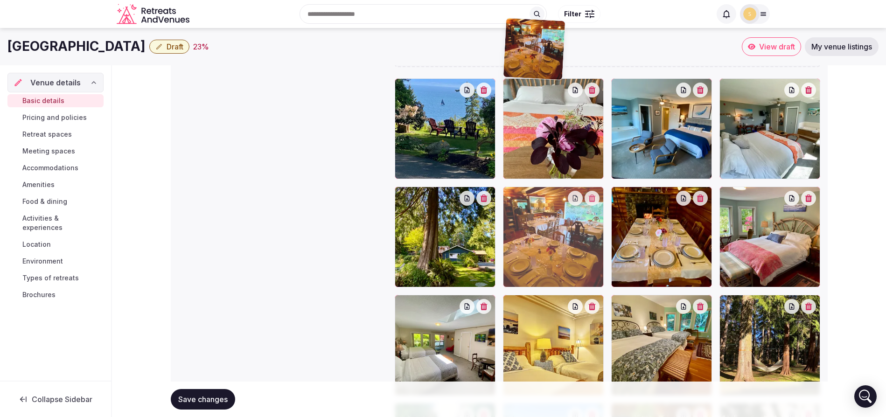 The image size is (886, 417). I want to click on button: 23%, so click(201, 47).